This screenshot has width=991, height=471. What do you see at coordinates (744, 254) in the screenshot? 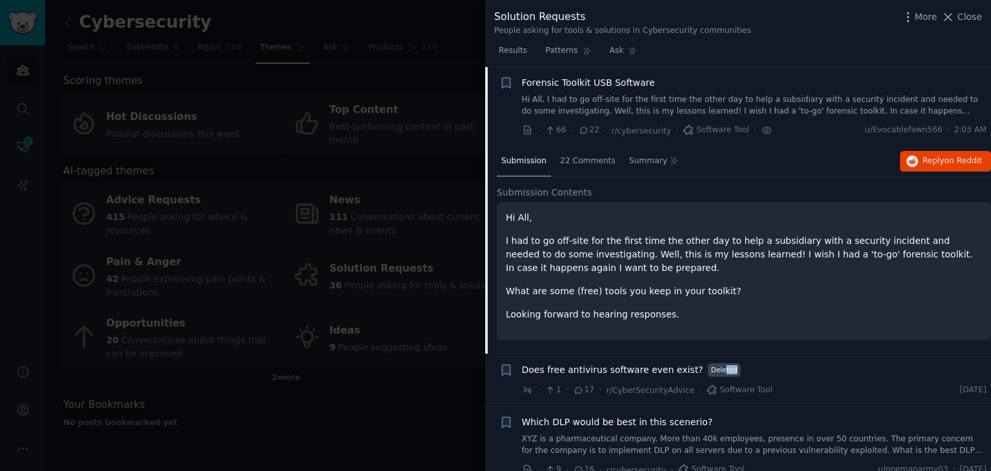
I see `p: I had to go off-site for the first time the other day to help a subsidiary with a security incide...` at bounding box center [744, 254].